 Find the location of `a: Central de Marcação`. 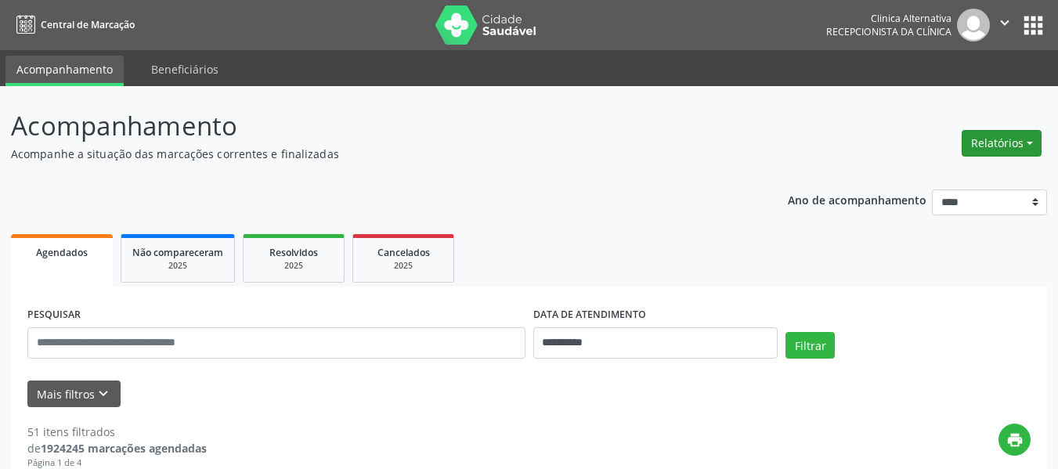

a: Central de Marcação is located at coordinates (73, 24).